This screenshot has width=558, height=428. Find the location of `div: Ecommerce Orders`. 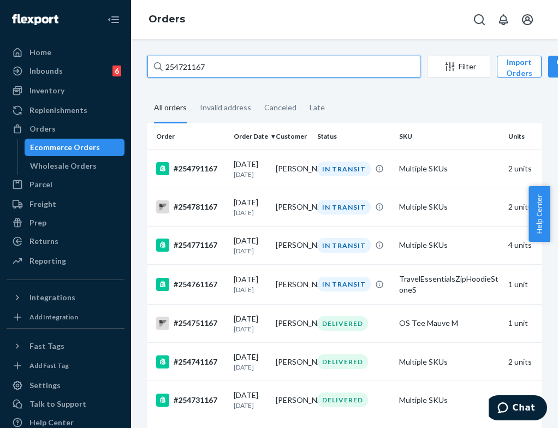

div: Ecommerce Orders is located at coordinates (65, 147).